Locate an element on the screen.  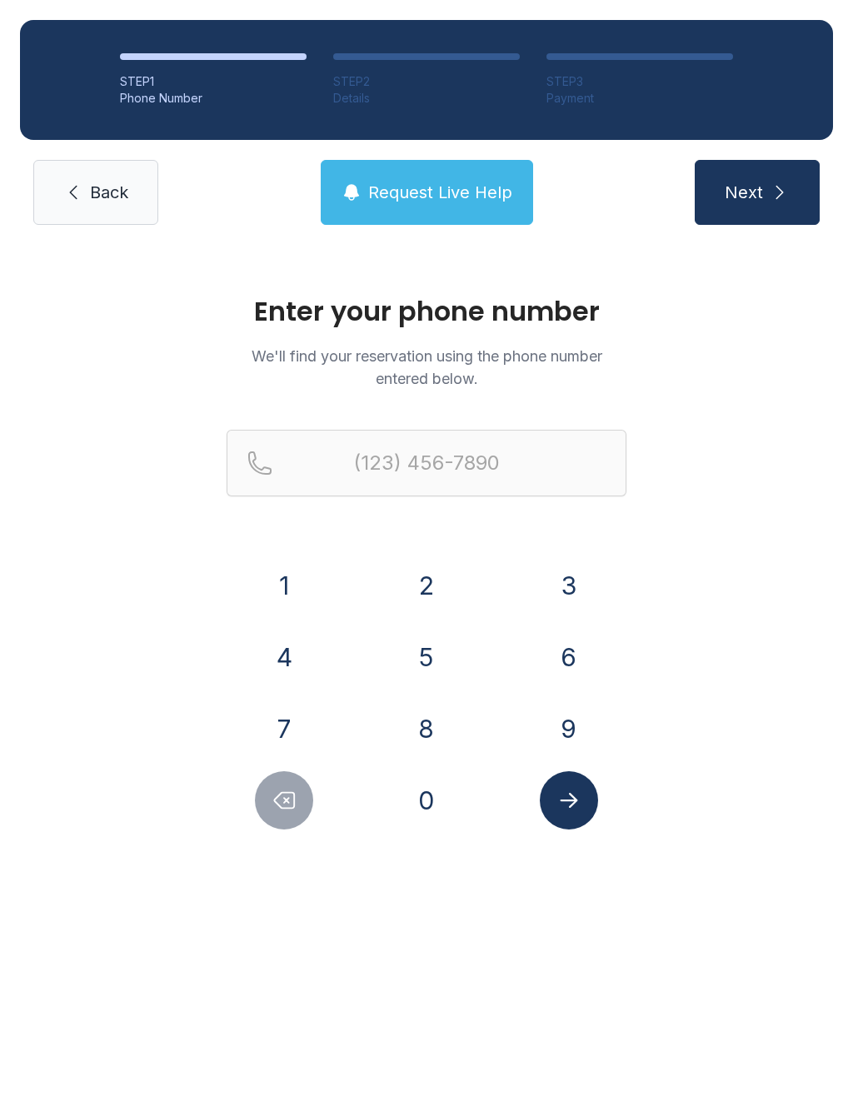
button: Submit lookup form is located at coordinates (569, 800).